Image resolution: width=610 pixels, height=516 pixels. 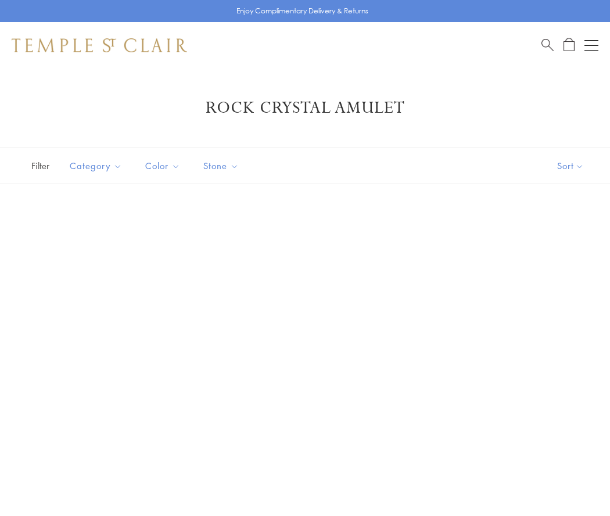 What do you see at coordinates (305, 108) in the screenshot?
I see `h1: Rock Crystal Amulet` at bounding box center [305, 108].